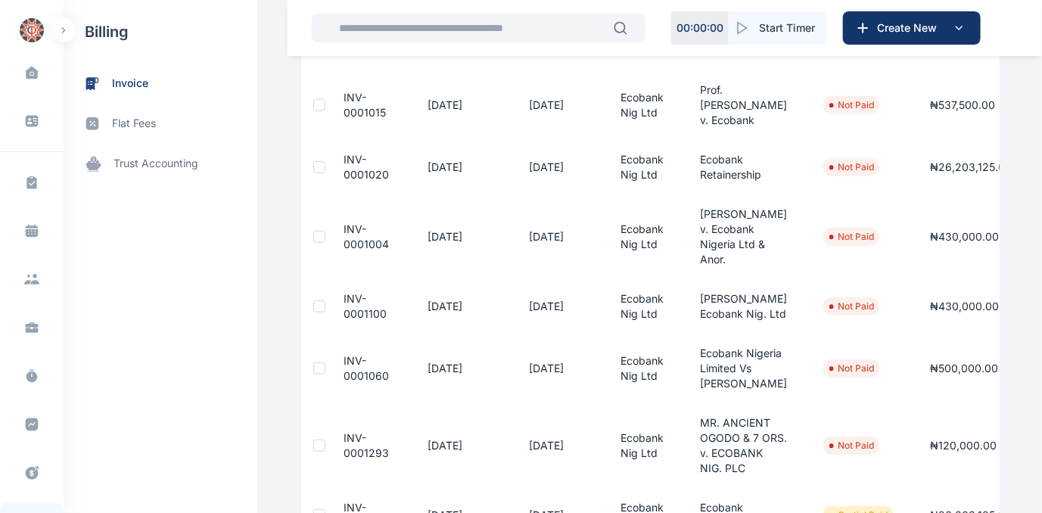 Image resolution: width=1042 pixels, height=513 pixels. Describe the element at coordinates (743, 446) in the screenshot. I see `td: MR. ANCIENT OGODO & 7 ORS. v. ECOBANK NIG. PLC` at that location.